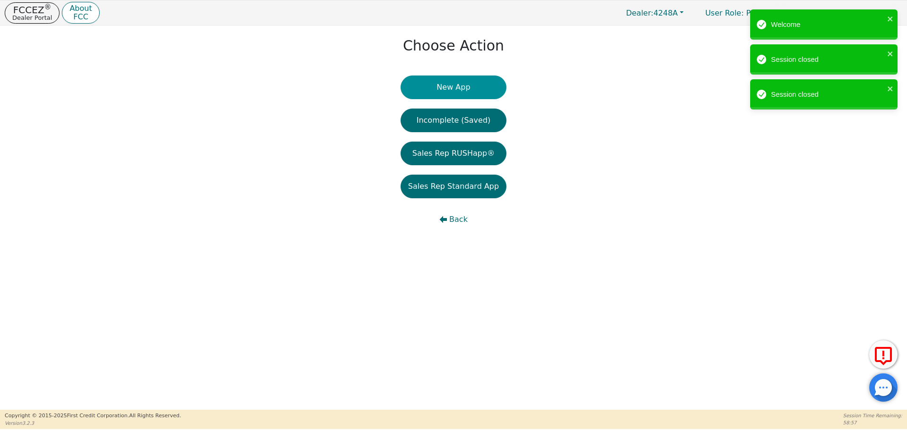 The width and height of the screenshot is (907, 430). I want to click on p: FCCEZ, so click(32, 10).